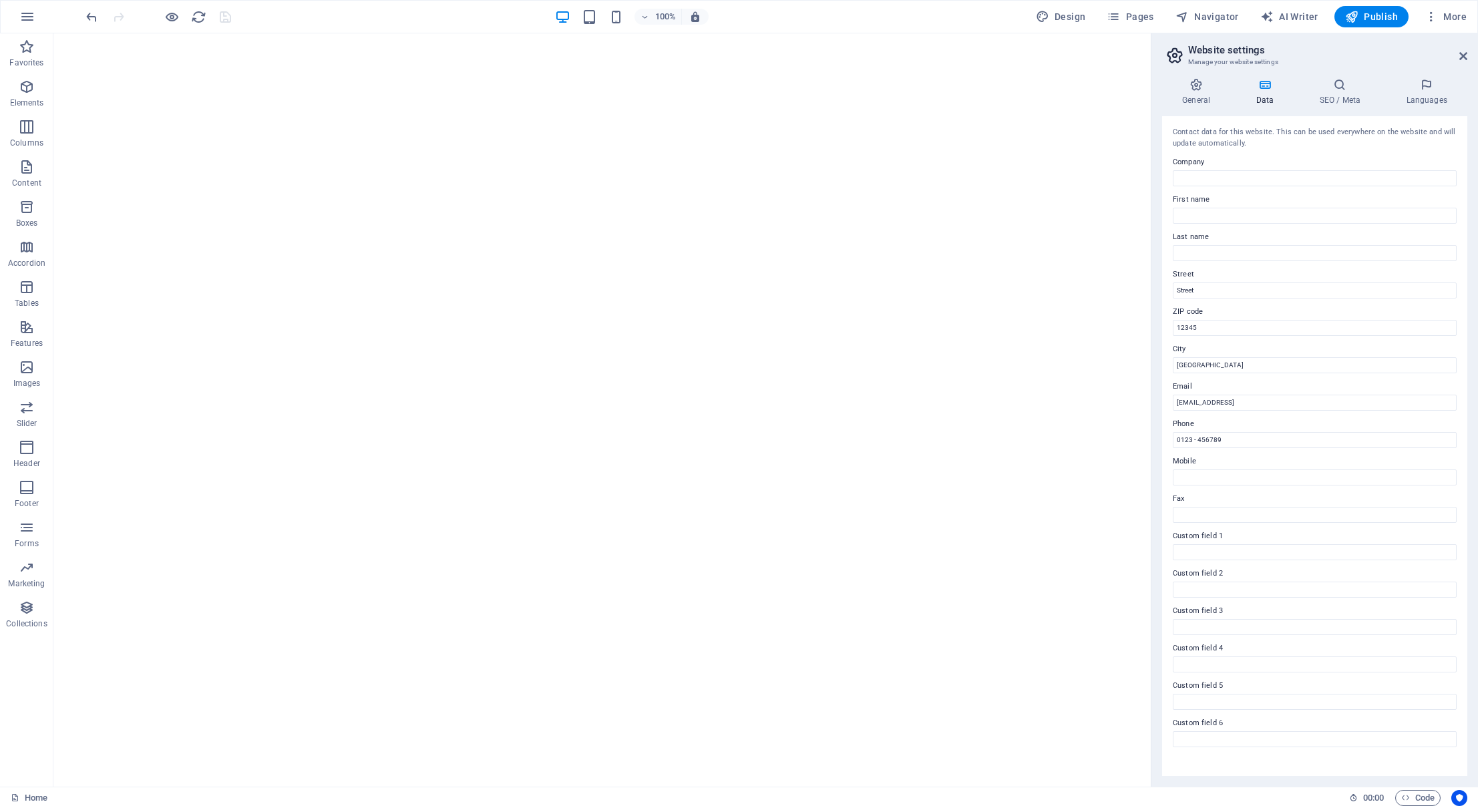  I want to click on button: Code, so click(1418, 798).